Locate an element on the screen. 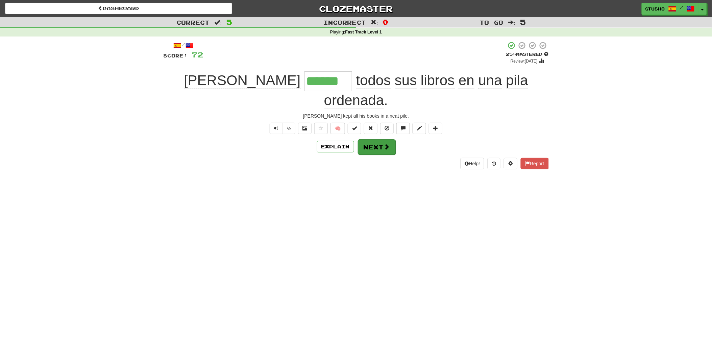 This screenshot has height=361, width=712. span: Correct is located at coordinates (193, 22).